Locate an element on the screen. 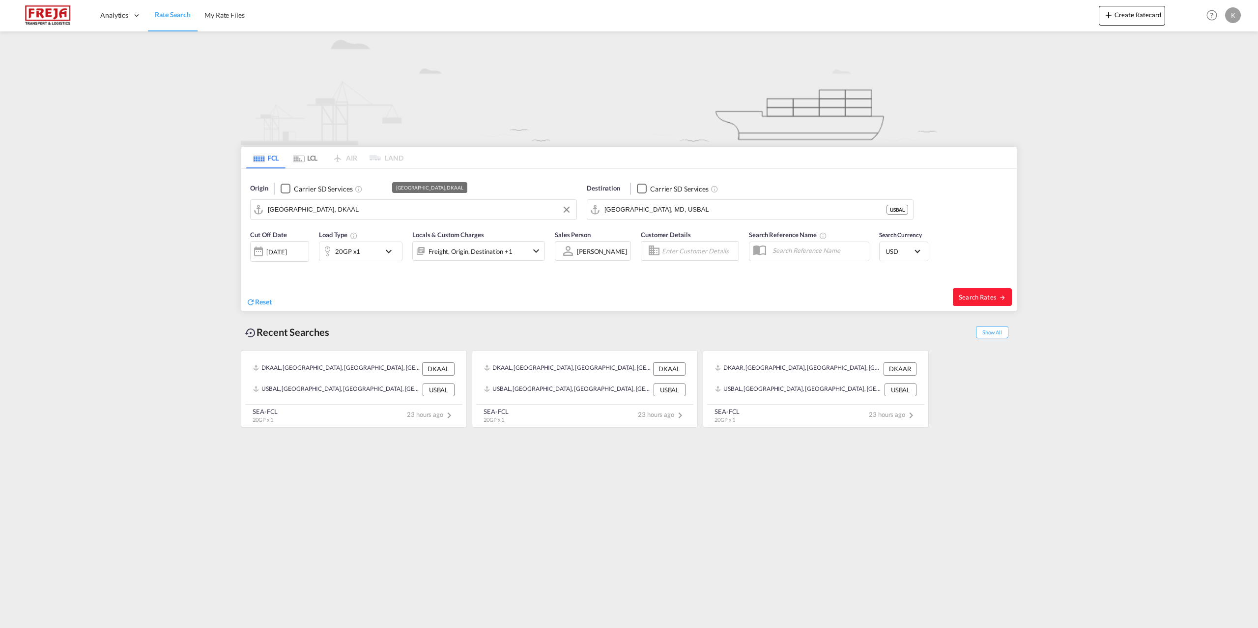 This screenshot has width=1258, height=628. span: Customer Details is located at coordinates (665, 235).